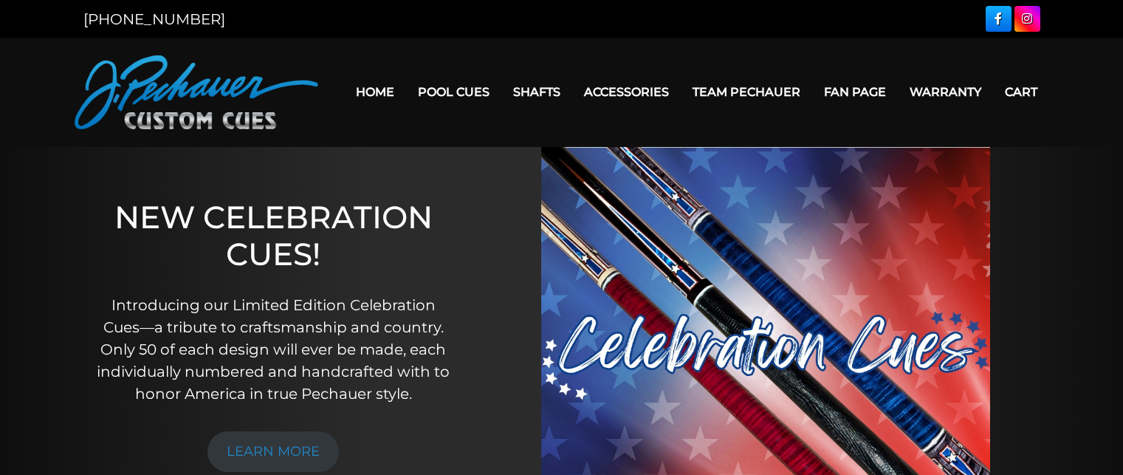  I want to click on img: Pechauer Custom Cues, so click(196, 92).